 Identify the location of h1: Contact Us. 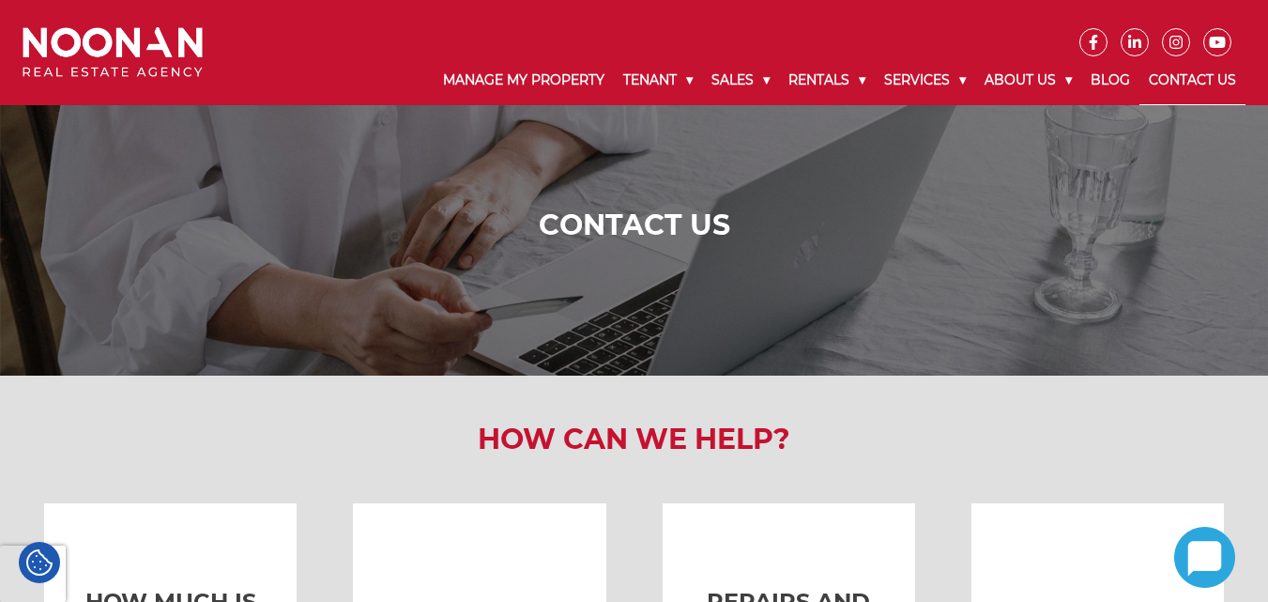
(634, 225).